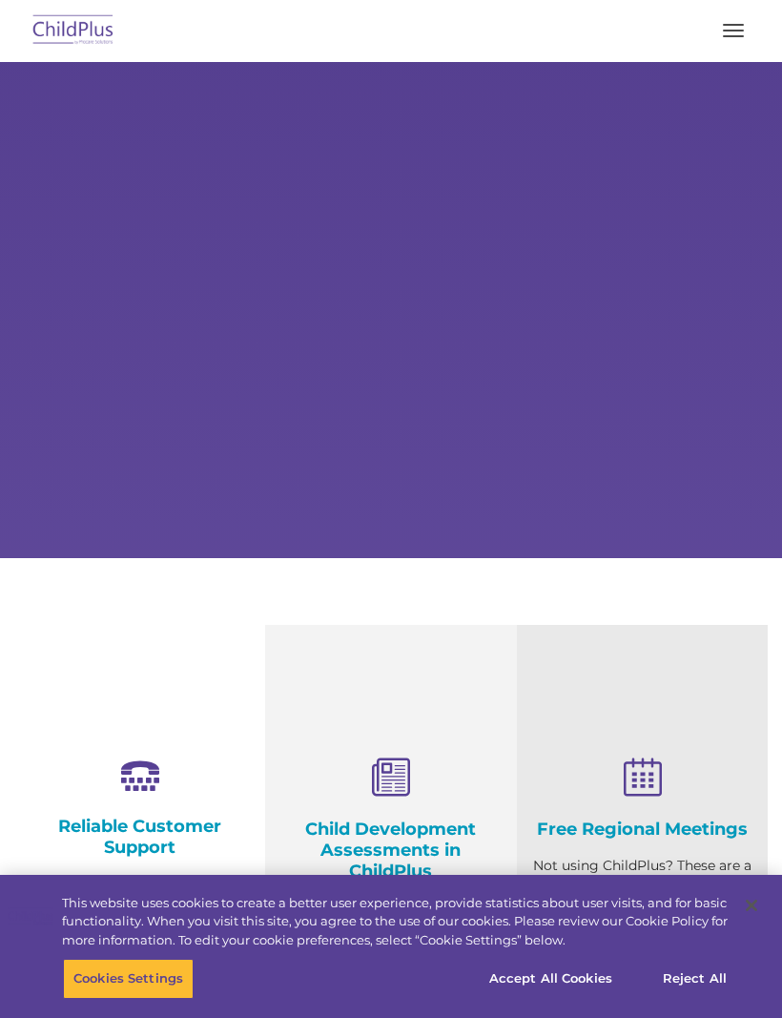 This screenshot has width=782, height=1018. Describe the element at coordinates (73, 31) in the screenshot. I see `img: ChildPlus by Procare Solutions` at that location.